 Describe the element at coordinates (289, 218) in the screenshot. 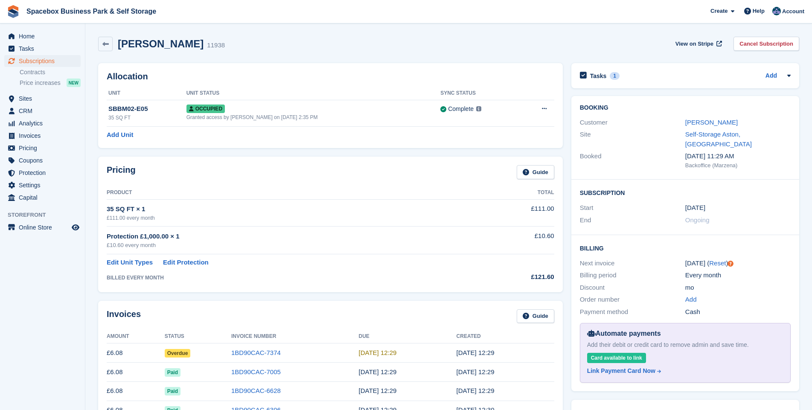

I see `div: £111.00 every month` at that location.